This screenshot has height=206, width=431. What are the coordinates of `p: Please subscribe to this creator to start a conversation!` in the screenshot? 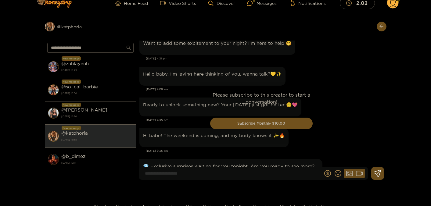 It's located at (261, 99).